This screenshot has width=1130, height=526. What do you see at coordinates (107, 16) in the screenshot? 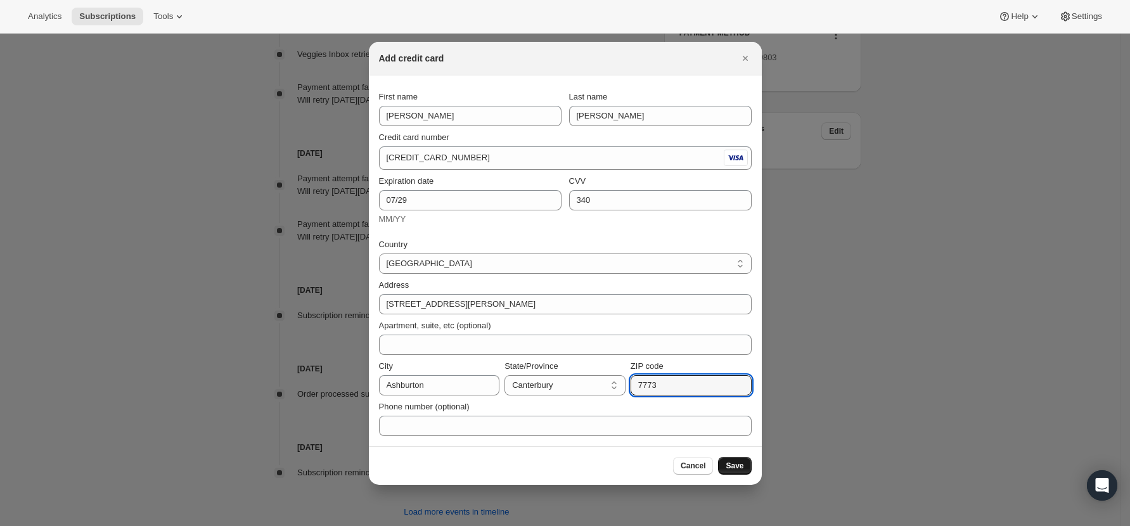
I see `span: Subscriptions` at bounding box center [107, 16].